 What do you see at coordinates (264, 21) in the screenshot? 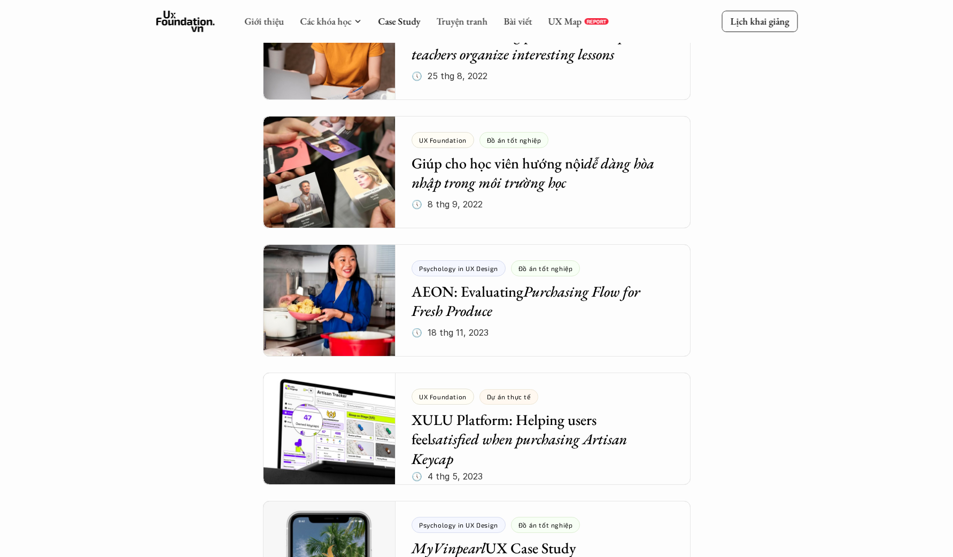
I see `a: Giới thiệu` at bounding box center [264, 21].